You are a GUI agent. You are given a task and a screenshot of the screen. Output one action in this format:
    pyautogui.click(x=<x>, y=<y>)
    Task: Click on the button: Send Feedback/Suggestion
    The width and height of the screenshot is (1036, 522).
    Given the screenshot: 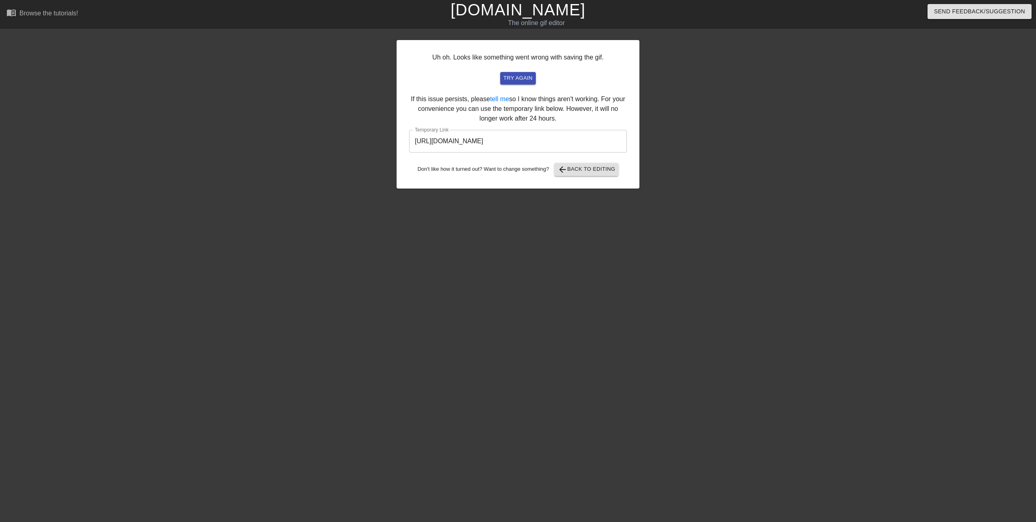 What is the action you would take?
    pyautogui.click(x=980, y=11)
    